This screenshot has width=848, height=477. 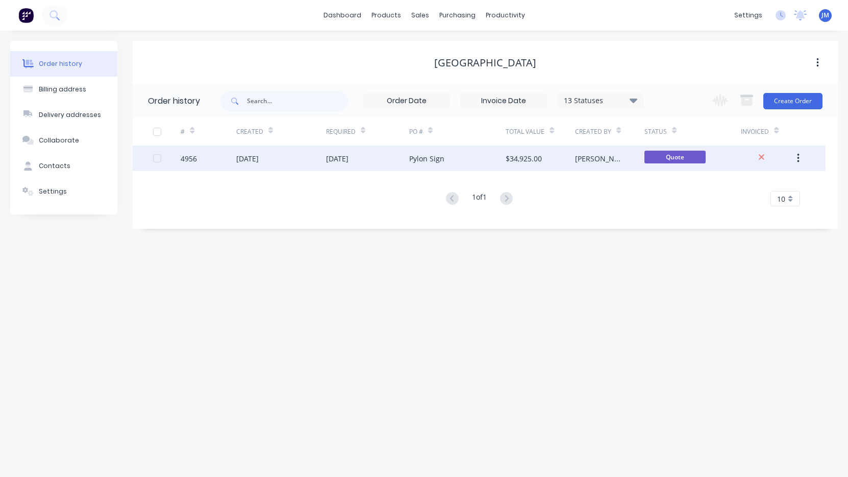 I want to click on div: settings, so click(x=748, y=15).